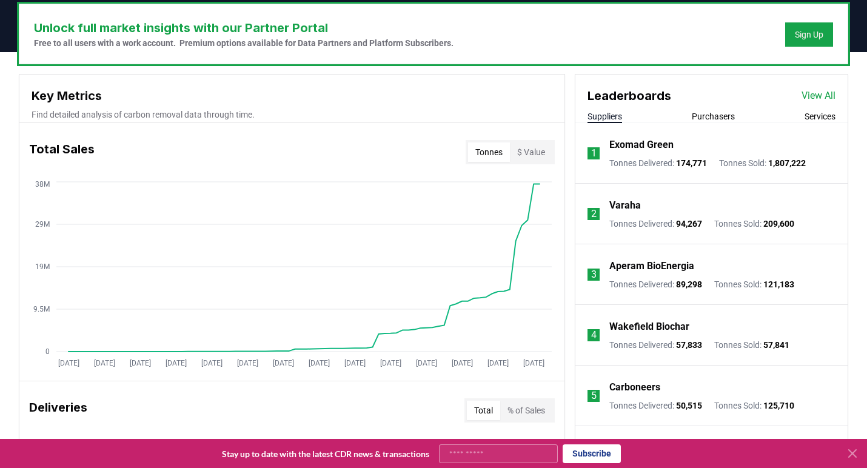  Describe the element at coordinates (594, 275) in the screenshot. I see `p: 3` at that location.